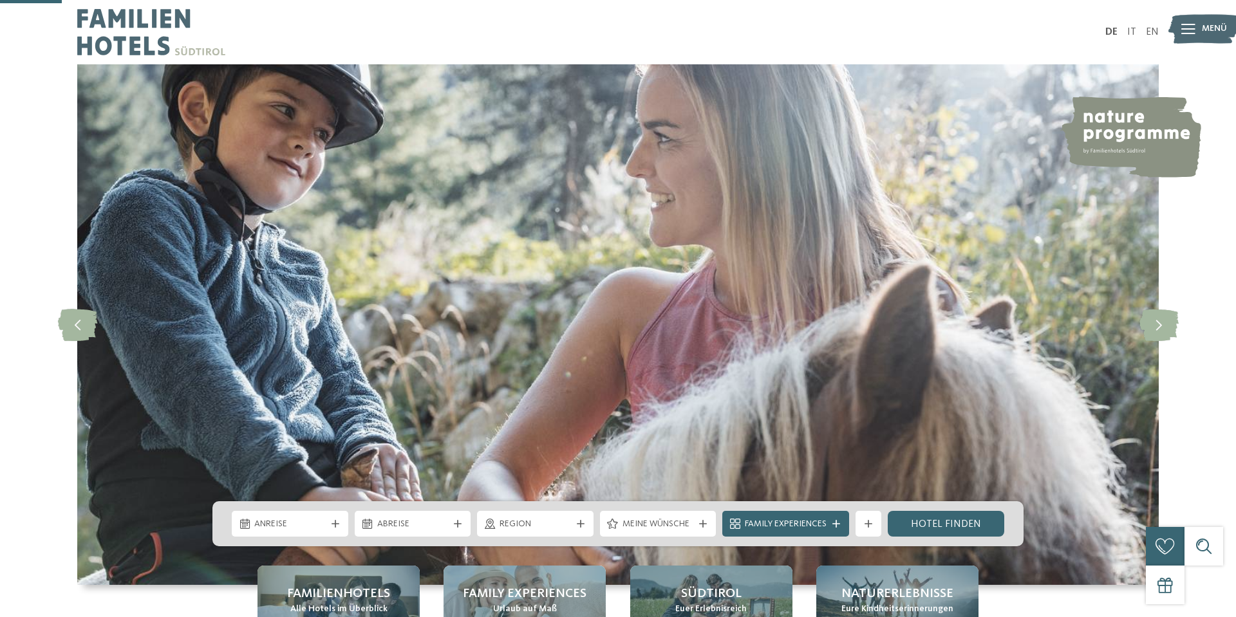 Image resolution: width=1236 pixels, height=617 pixels. Describe the element at coordinates (711, 609) in the screenshot. I see `span: Euer Erlebnisreich` at that location.